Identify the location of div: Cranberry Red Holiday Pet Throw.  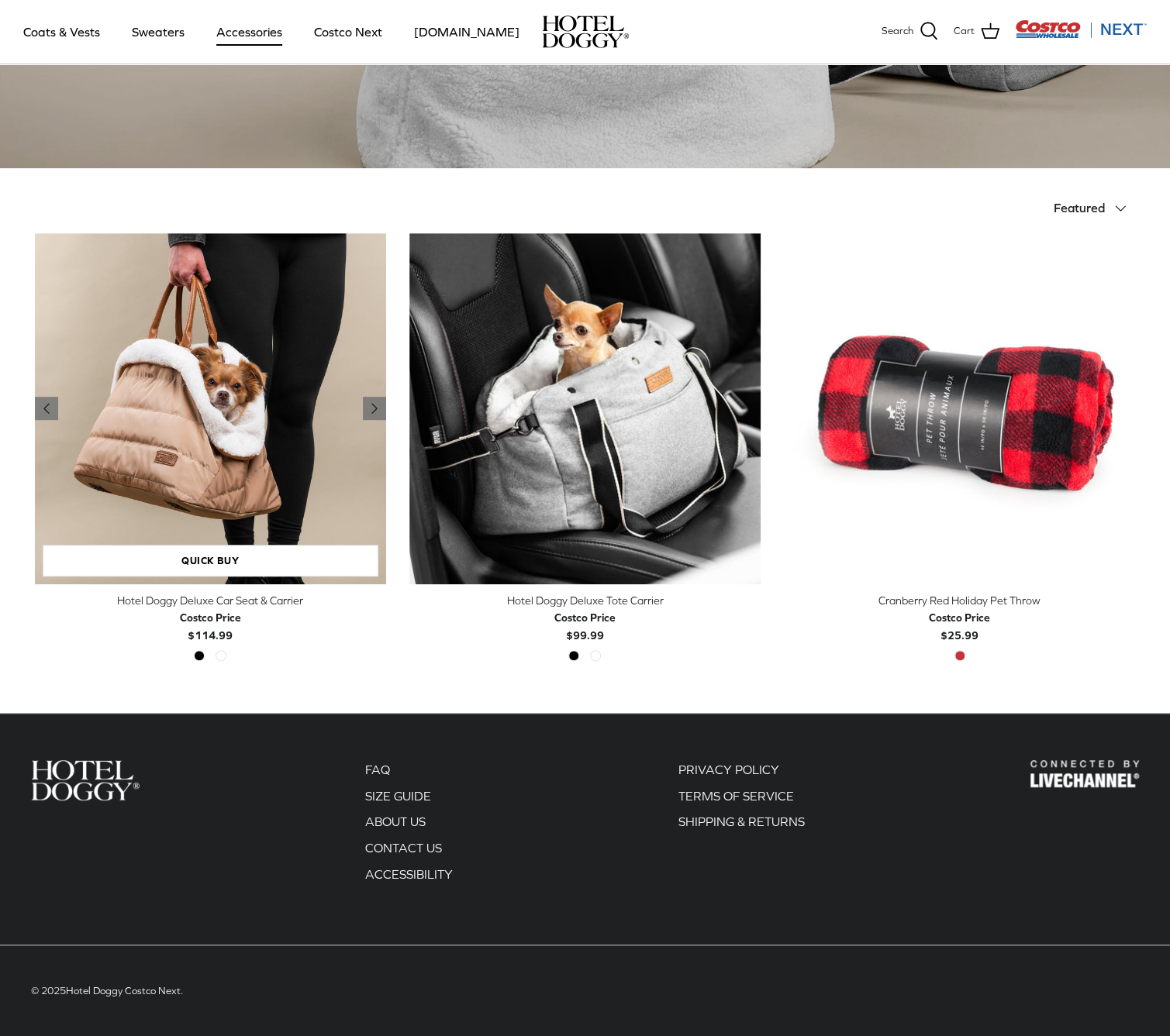
(959, 600).